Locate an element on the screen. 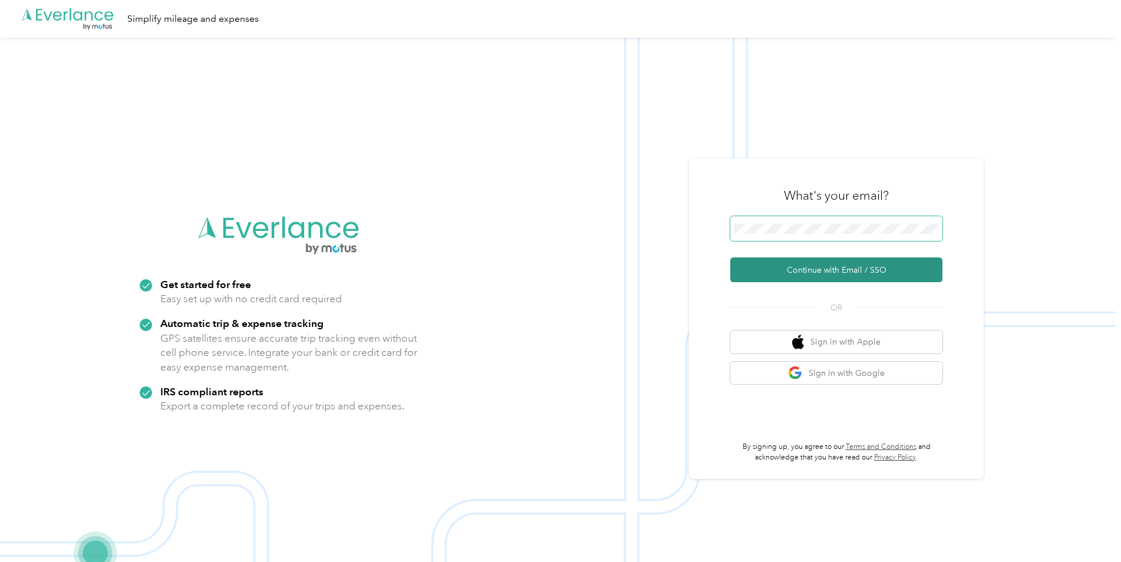 The width and height of the screenshot is (1121, 562). a: Privacy Policy is located at coordinates (894, 457).